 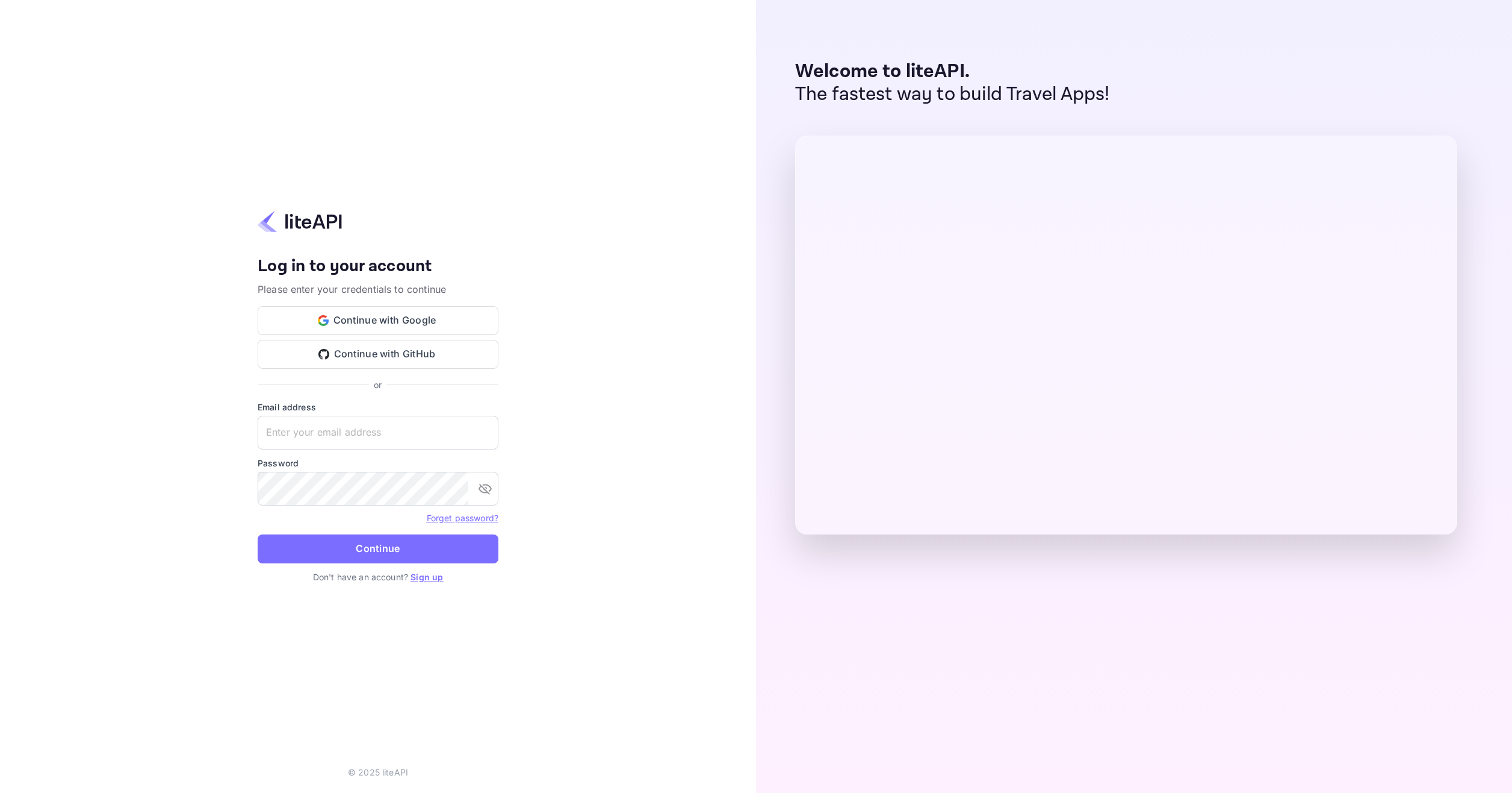 I want to click on p: © 2025 liteAPI, so click(x=378, y=771).